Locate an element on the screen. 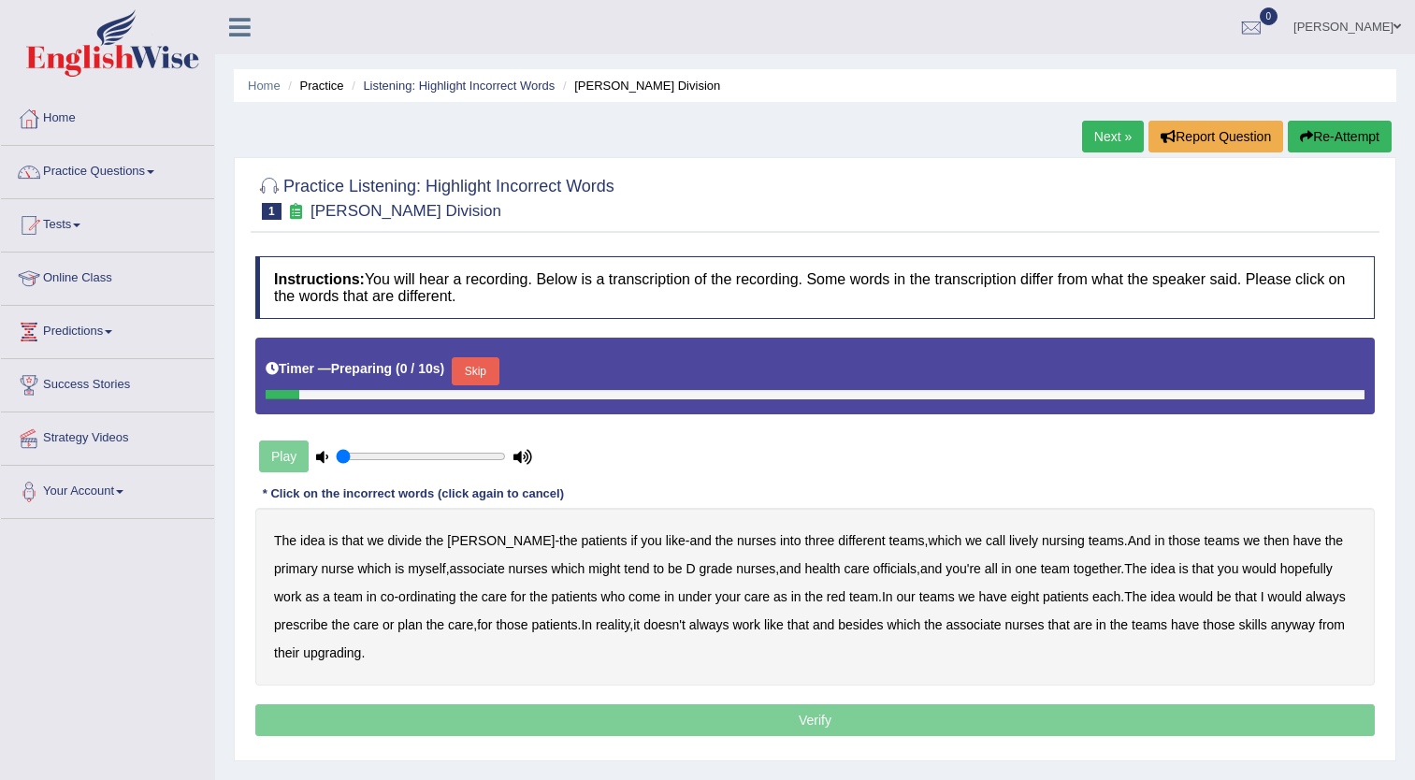  b: are is located at coordinates (1083, 625).